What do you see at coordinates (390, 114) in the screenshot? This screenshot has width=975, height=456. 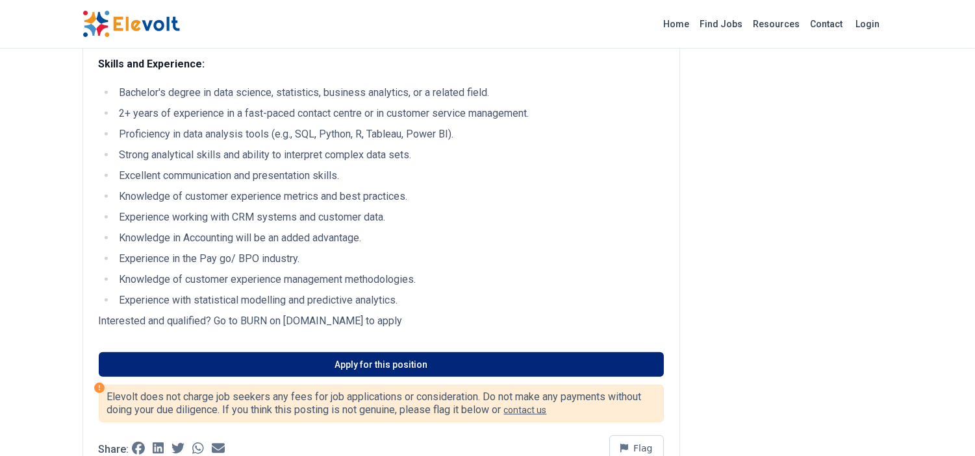 I see `li: 2+ years of experience in a fast-paced contact centre or in customer service management.` at bounding box center [390, 114].